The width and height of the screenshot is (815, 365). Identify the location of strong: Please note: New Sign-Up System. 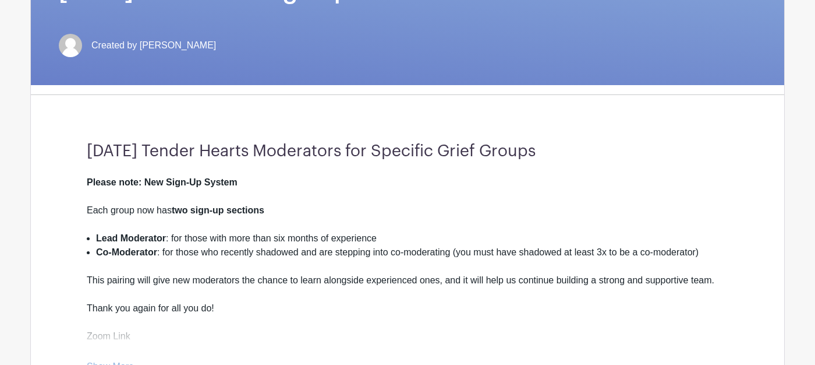
(162, 182).